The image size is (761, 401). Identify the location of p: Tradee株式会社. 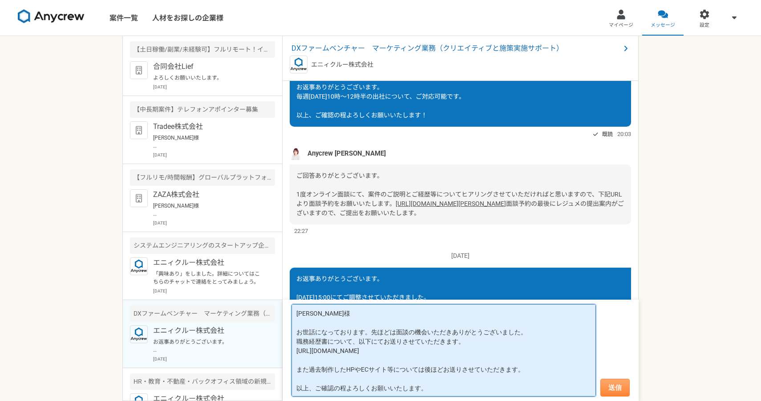
(208, 127).